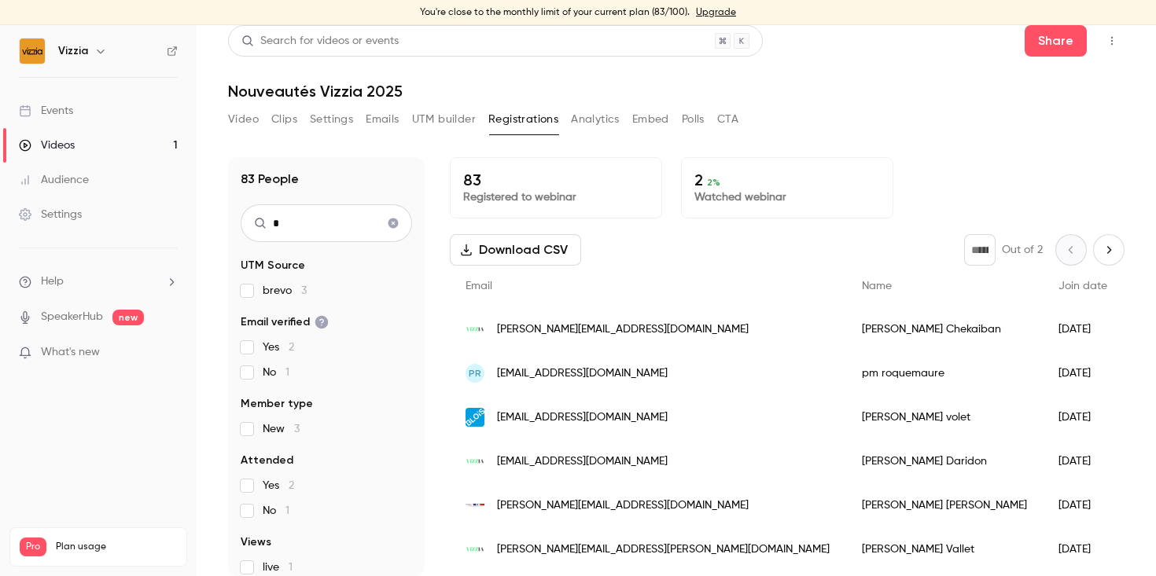  Describe the element at coordinates (277, 404) in the screenshot. I see `span: Member type` at that location.